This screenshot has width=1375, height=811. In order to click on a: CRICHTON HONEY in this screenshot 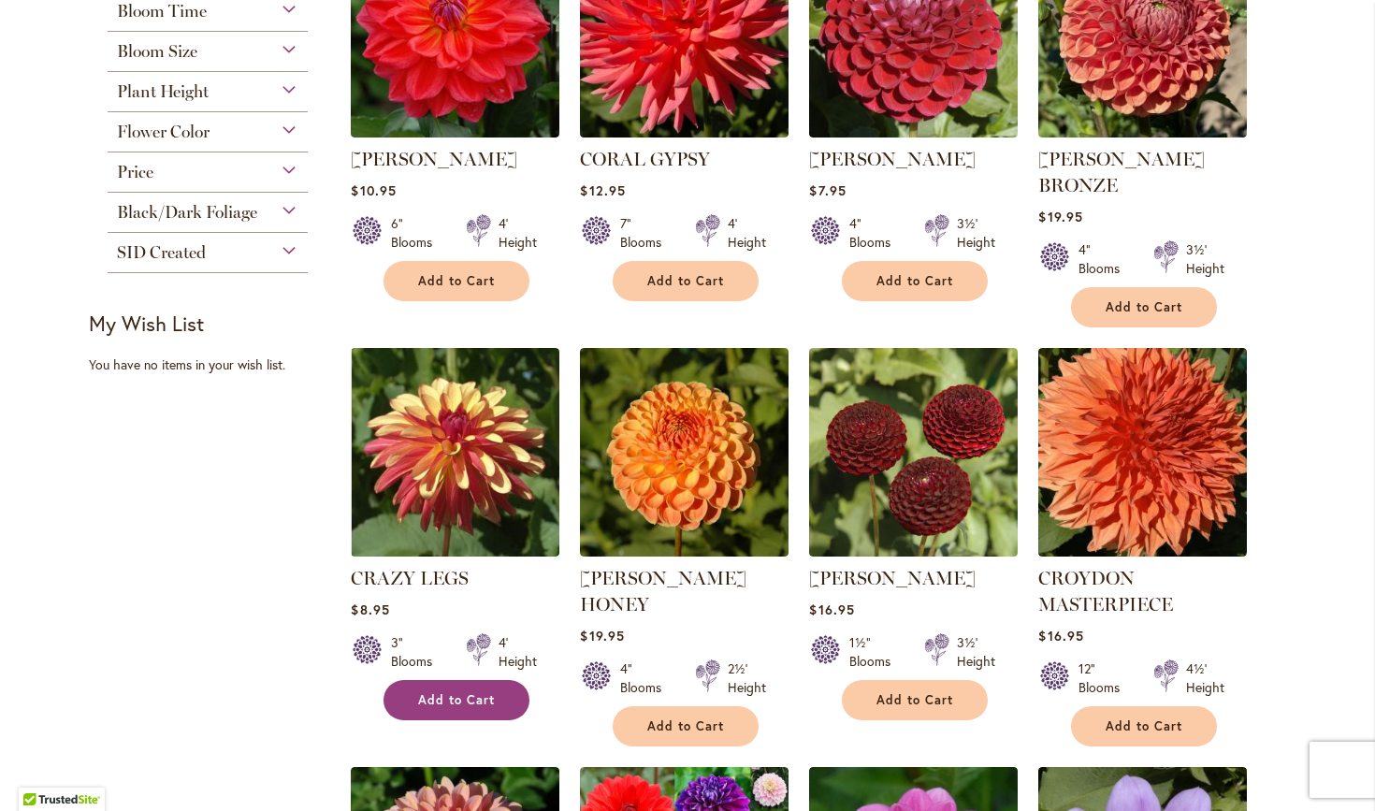, I will do `click(684, 551)`.